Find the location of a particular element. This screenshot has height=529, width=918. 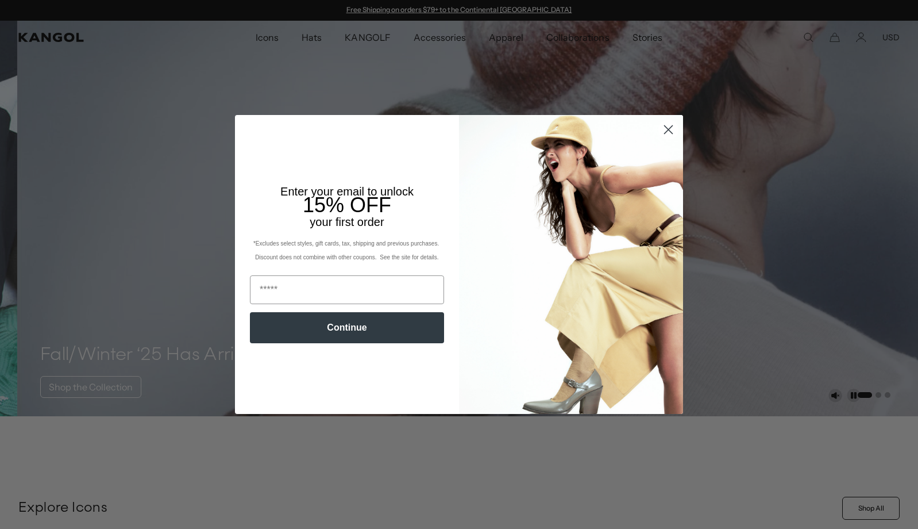

span: your first order is located at coordinates (347, 222).